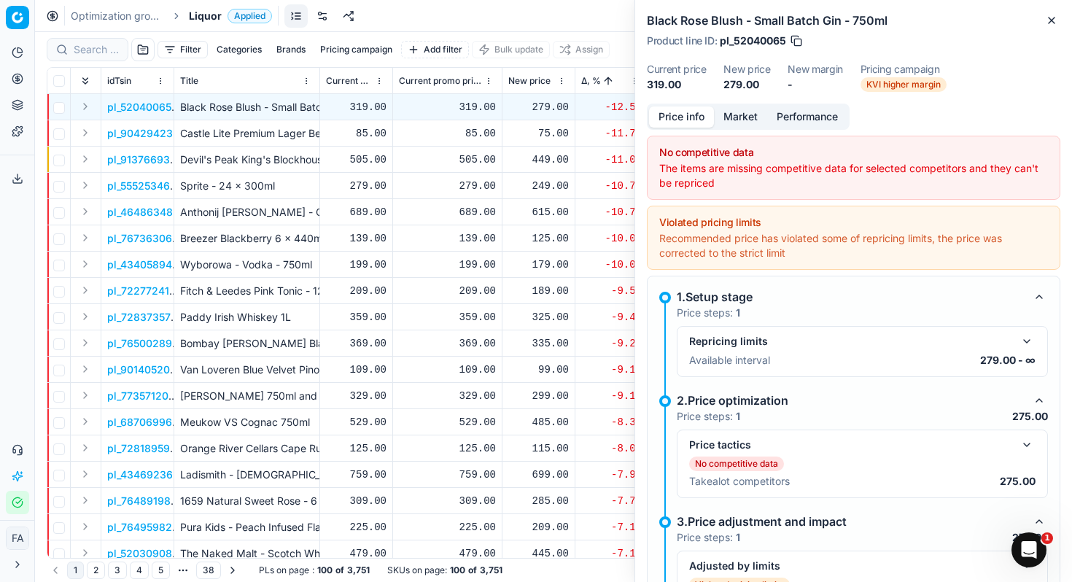 This screenshot has height=582, width=1072. Describe the element at coordinates (447, 370) in the screenshot. I see `div: 109.00` at that location.